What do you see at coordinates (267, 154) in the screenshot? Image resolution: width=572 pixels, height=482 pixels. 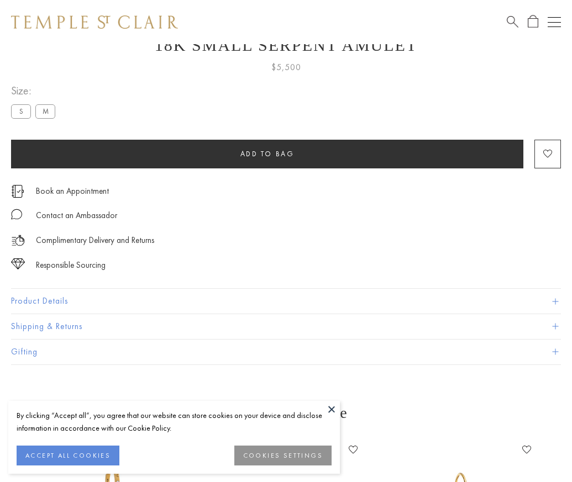 I see `span: Add to bag` at bounding box center [267, 154].